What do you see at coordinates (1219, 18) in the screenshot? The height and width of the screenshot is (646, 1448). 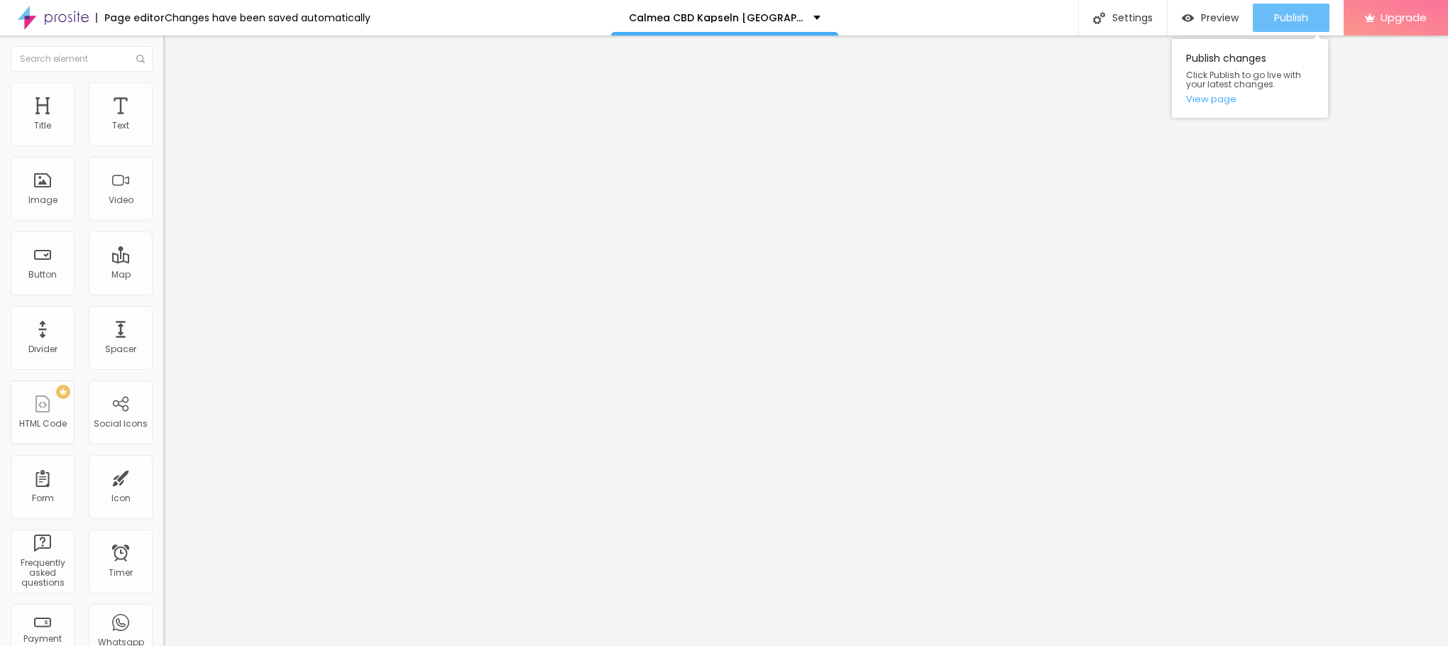 I see `span: Preview` at bounding box center [1219, 18].